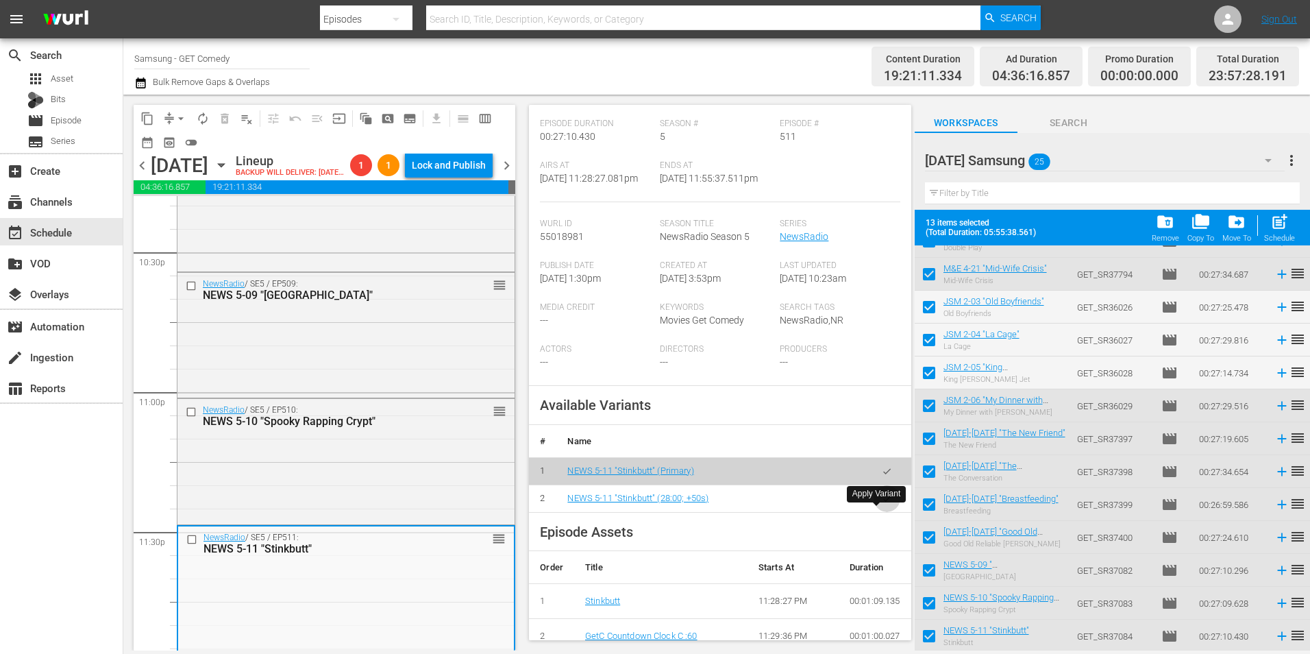 The width and height of the screenshot is (1310, 654). Describe the element at coordinates (271, 118) in the screenshot. I see `span: Customize Events` at that location.